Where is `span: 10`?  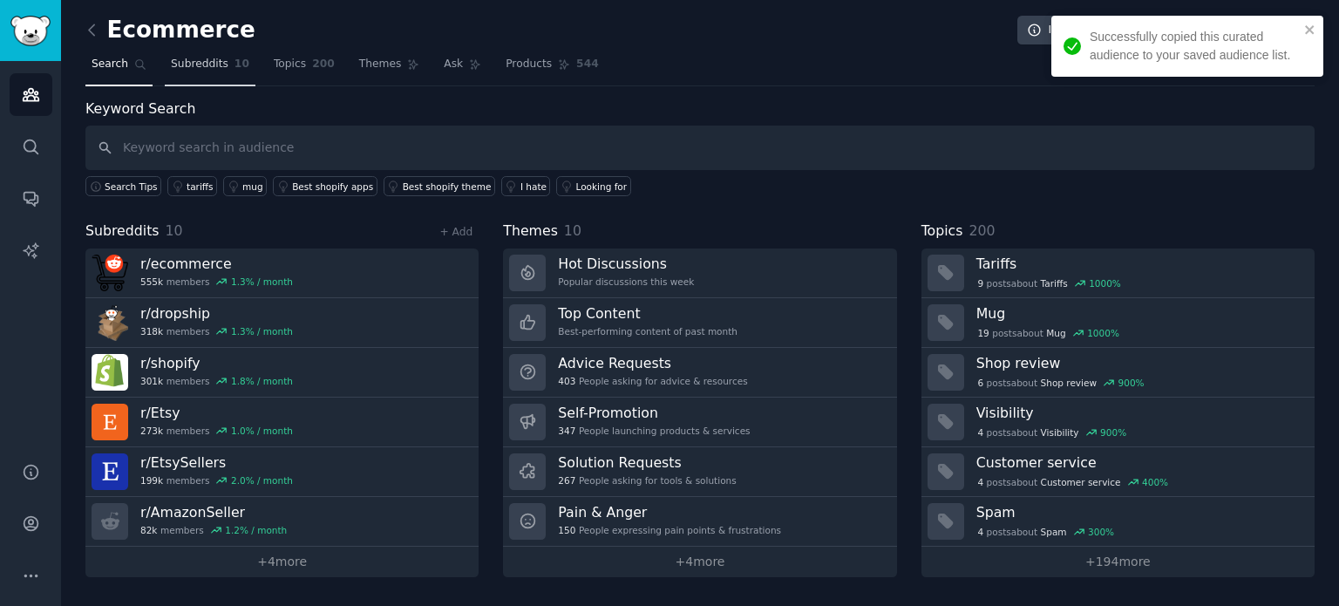
span: 10 is located at coordinates (573, 230).